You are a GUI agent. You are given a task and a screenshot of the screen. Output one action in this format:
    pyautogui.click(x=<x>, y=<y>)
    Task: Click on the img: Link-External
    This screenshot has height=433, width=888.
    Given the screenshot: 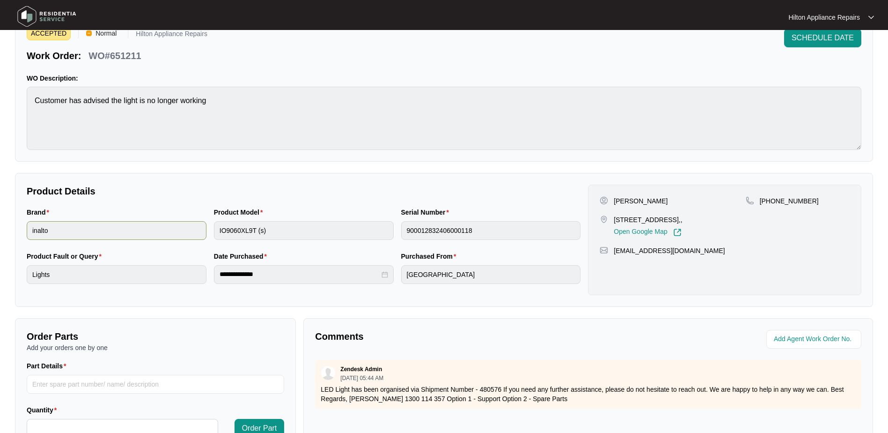 What is the action you would take?
    pyautogui.click(x=678, y=232)
    